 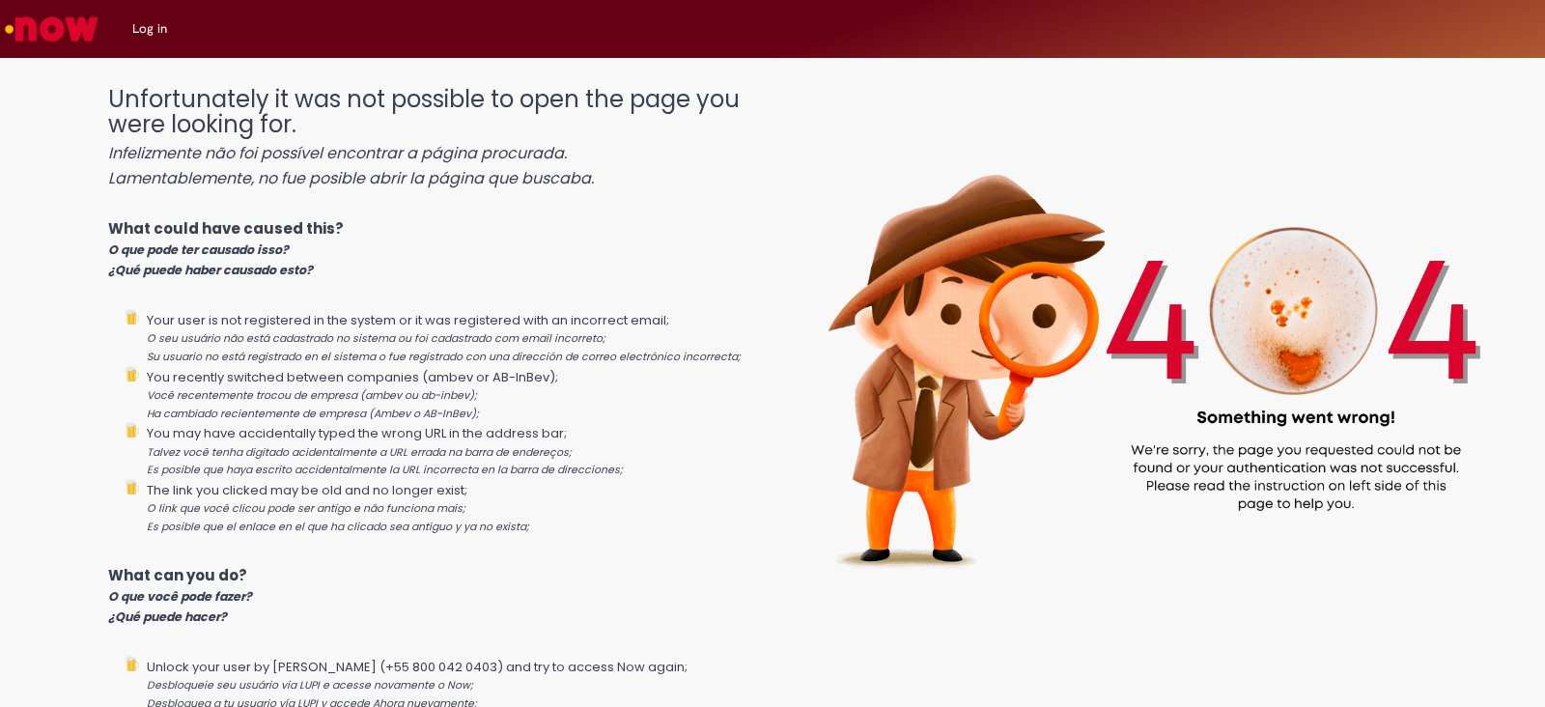 I want to click on i: Es posible que haya escrito accidentalmente la URL incorrecta en la barra de direcciones;, so click(x=384, y=469).